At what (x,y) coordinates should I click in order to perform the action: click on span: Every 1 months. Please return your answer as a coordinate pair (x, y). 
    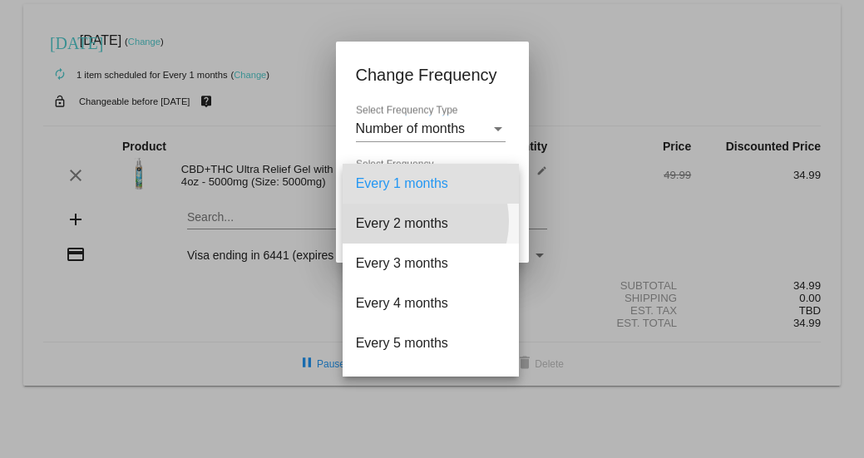
    Looking at the image, I should click on (431, 184).